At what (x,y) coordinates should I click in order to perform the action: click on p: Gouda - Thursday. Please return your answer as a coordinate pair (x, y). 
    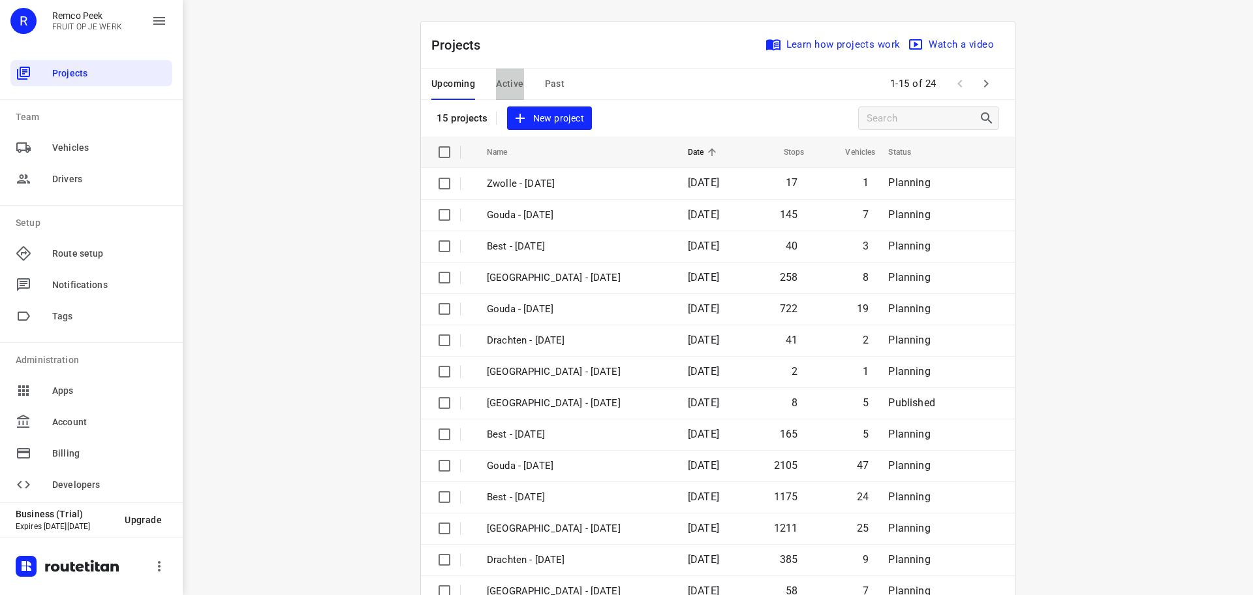
    Looking at the image, I should click on (578, 309).